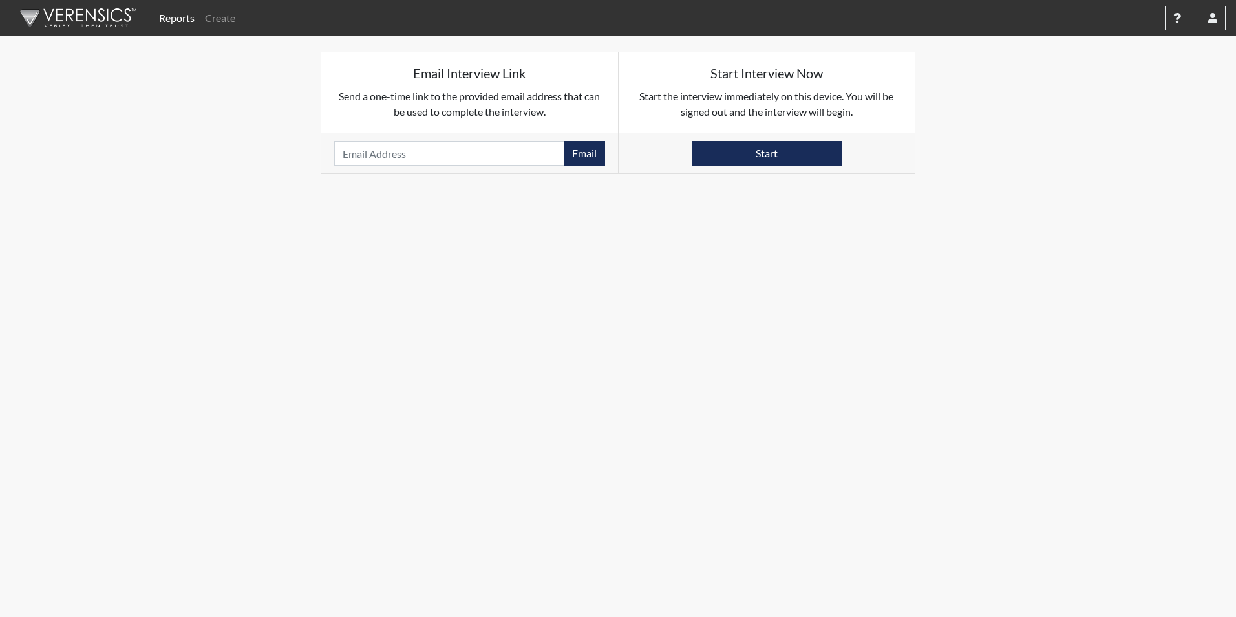  Describe the element at coordinates (469, 104) in the screenshot. I see `p: Send a one-time link to the provided email address that can be used to complete the interview.` at that location.